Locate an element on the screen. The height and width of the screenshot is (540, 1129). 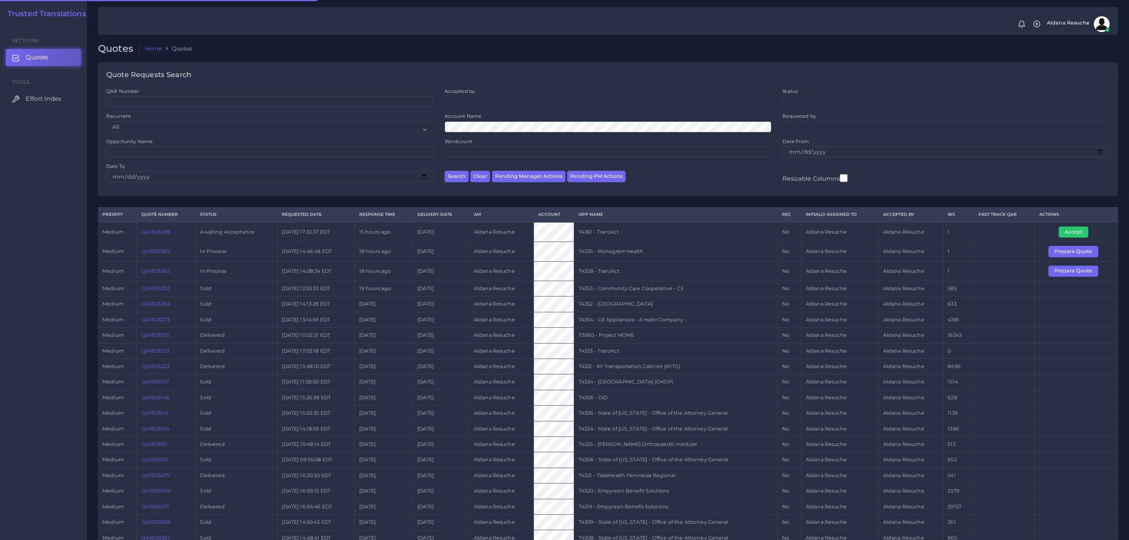
a: Prepare Quote is located at coordinates (1076, 251).